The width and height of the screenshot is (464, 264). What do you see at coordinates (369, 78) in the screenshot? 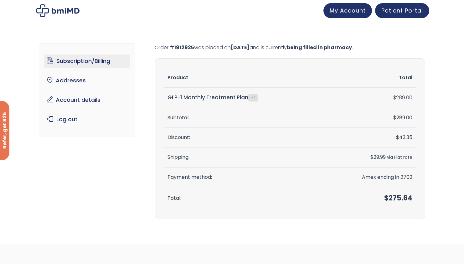
I see `th: Total` at bounding box center [369, 78].